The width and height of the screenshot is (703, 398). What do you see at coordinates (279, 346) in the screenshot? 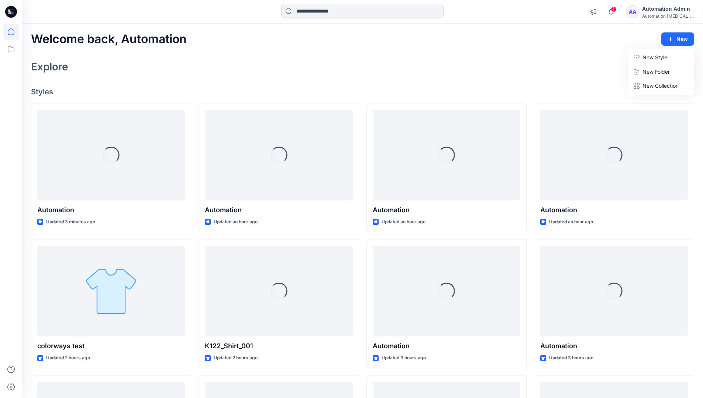
I see `p: K122_Shirt_001` at bounding box center [279, 346].